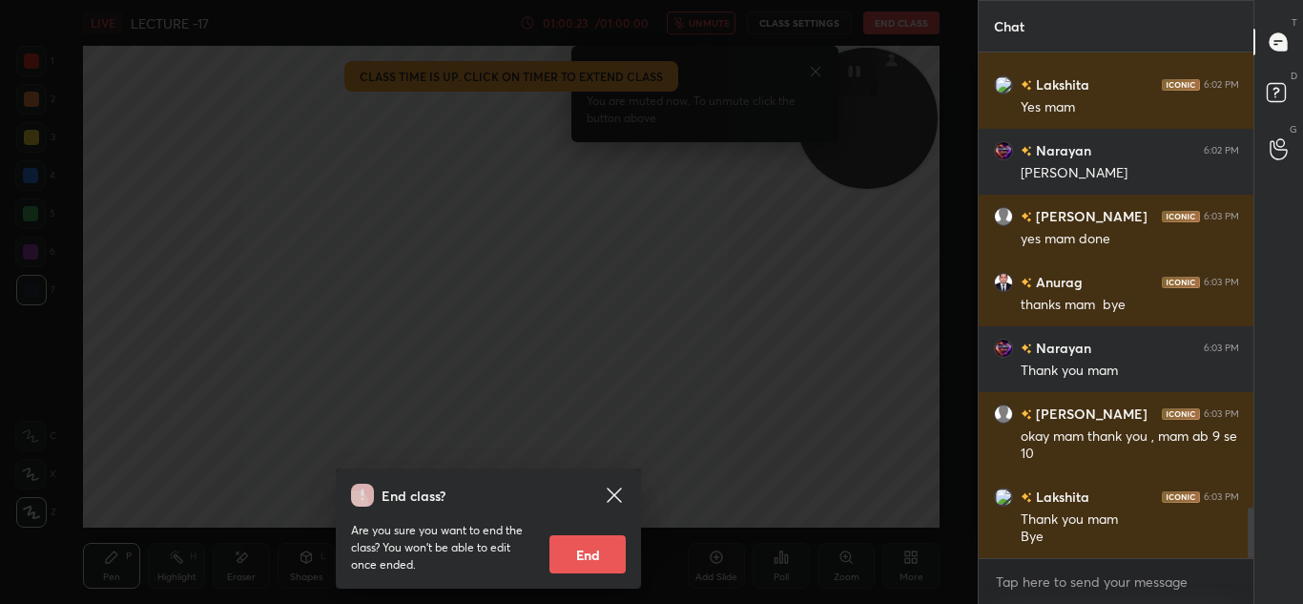 The image size is (1303, 604). I want to click on p: T, so click(1294, 22).